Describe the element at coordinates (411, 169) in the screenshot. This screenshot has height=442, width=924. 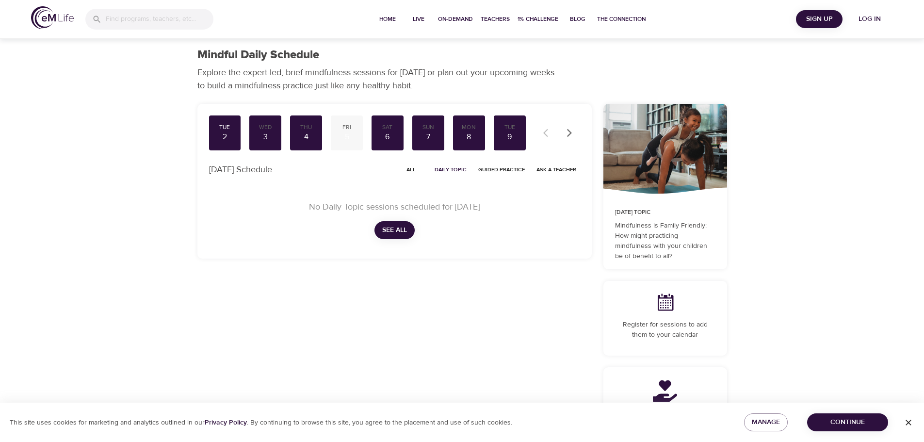
I see `button: All` at that location.